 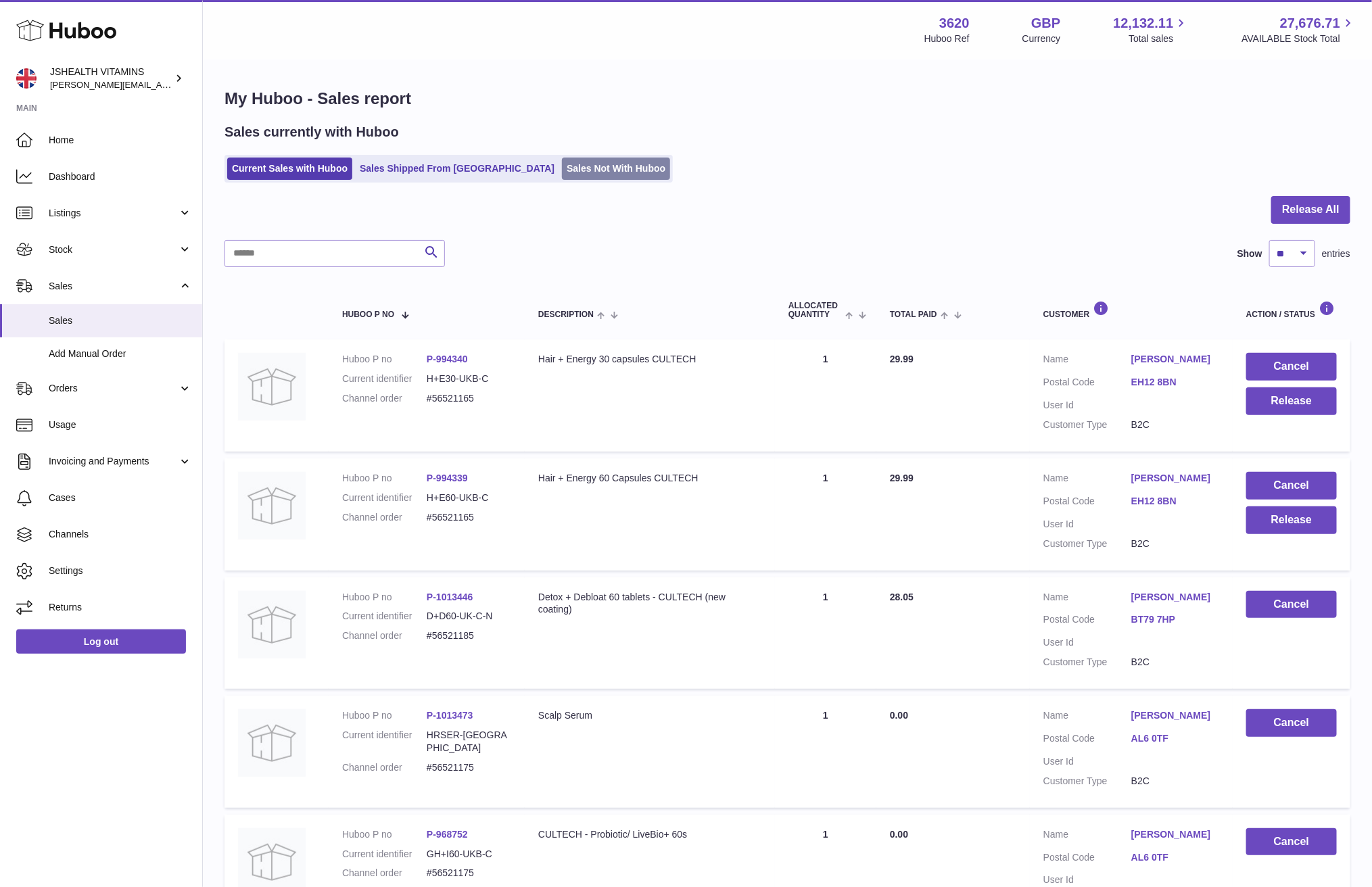 What do you see at coordinates (1311, 209) in the screenshot?
I see `button: Release All` at bounding box center [1311, 209].